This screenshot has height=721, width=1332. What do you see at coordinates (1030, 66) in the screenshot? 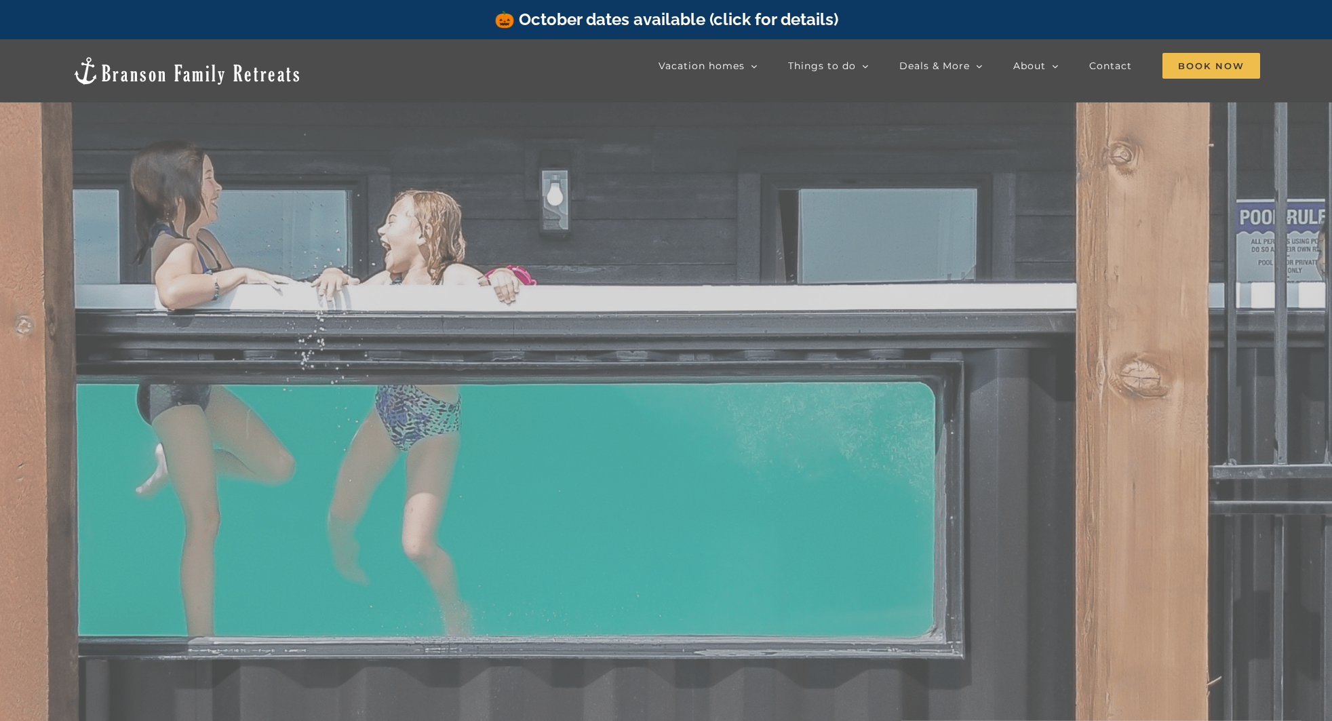
I see `span: About` at bounding box center [1030, 66].